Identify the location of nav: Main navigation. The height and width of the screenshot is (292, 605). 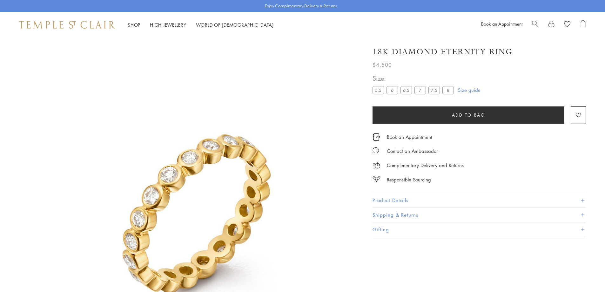
(201, 25).